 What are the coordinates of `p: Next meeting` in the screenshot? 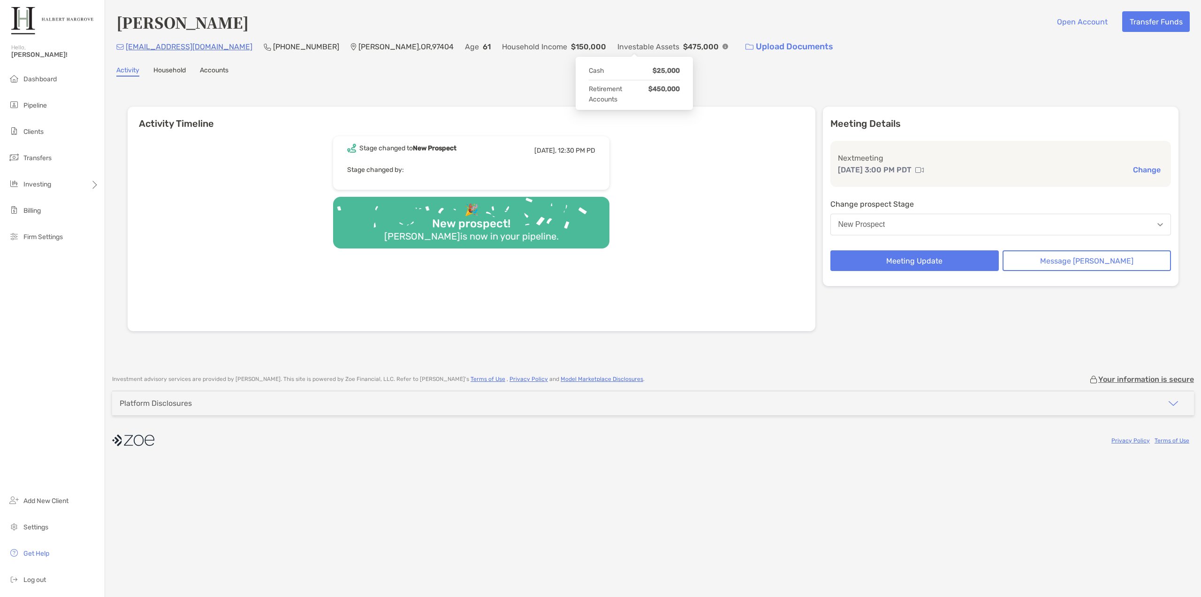 It's located at (1001, 158).